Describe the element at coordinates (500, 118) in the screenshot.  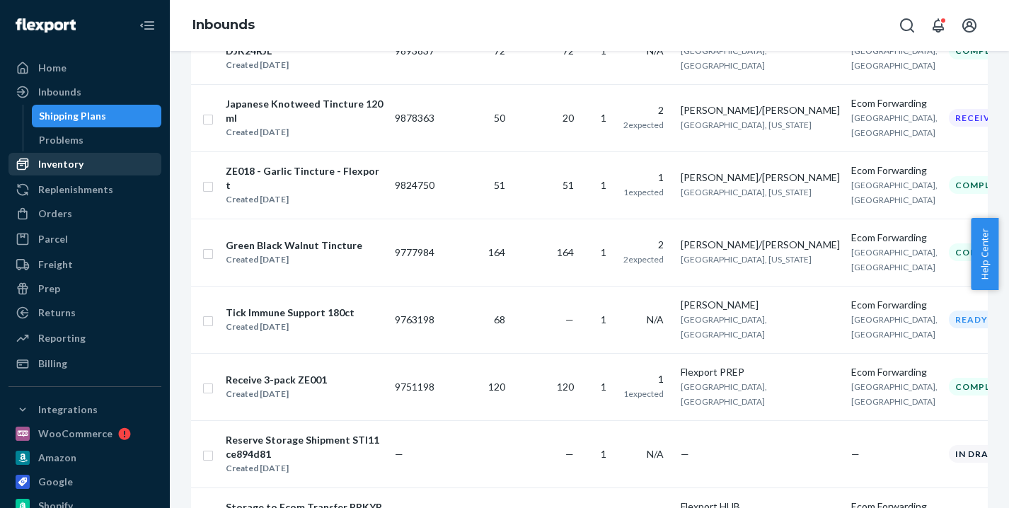
I see `span: 50` at that location.